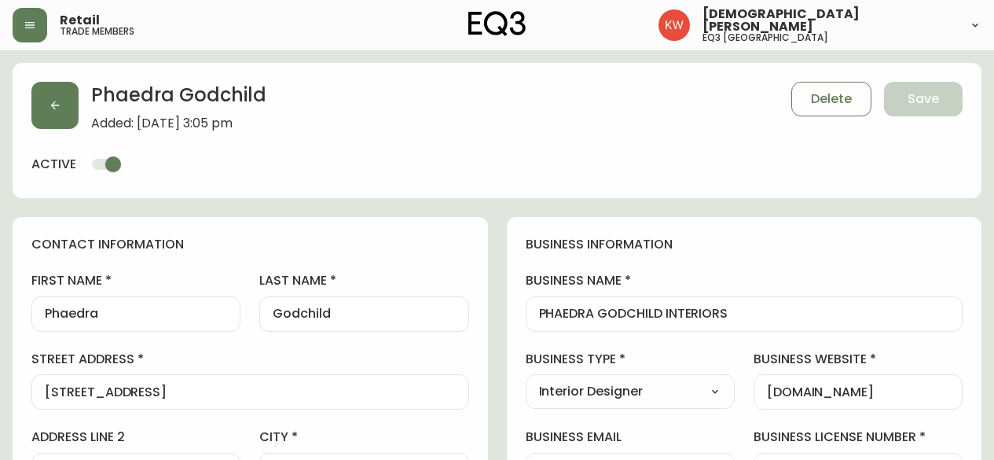  What do you see at coordinates (831, 99) in the screenshot?
I see `button: Delete` at bounding box center [831, 99].